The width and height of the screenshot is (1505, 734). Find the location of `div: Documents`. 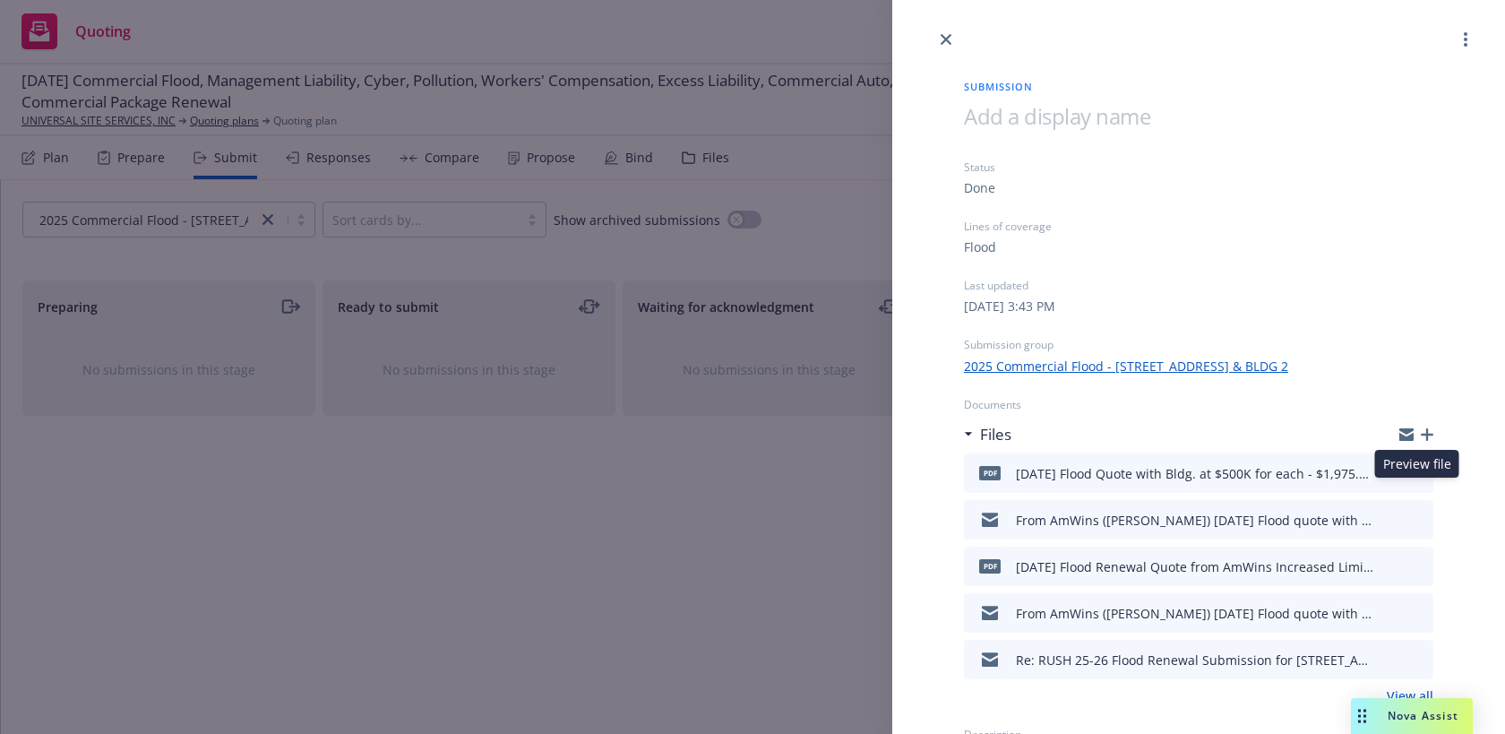

div: Documents is located at coordinates (1199, 404).